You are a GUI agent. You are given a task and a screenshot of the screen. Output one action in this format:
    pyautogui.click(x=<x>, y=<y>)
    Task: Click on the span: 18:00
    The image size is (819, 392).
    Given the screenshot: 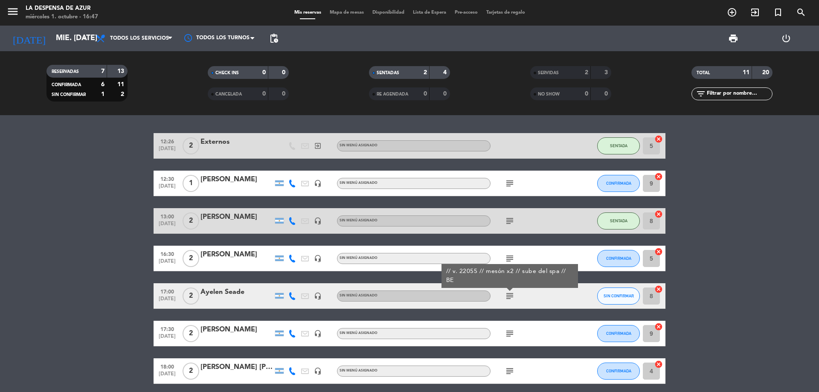 What is the action you would take?
    pyautogui.click(x=167, y=366)
    